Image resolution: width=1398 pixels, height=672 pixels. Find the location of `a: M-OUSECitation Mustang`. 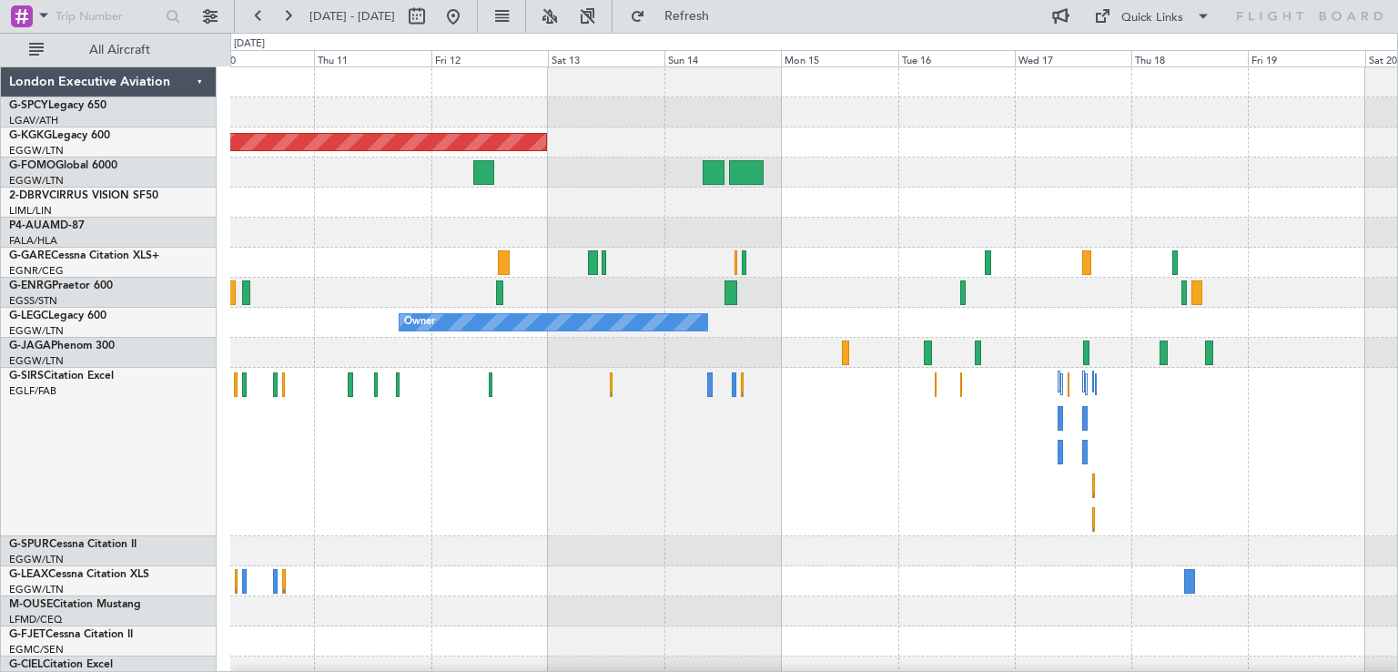

a: M-OUSECitation Mustang is located at coordinates (75, 604).